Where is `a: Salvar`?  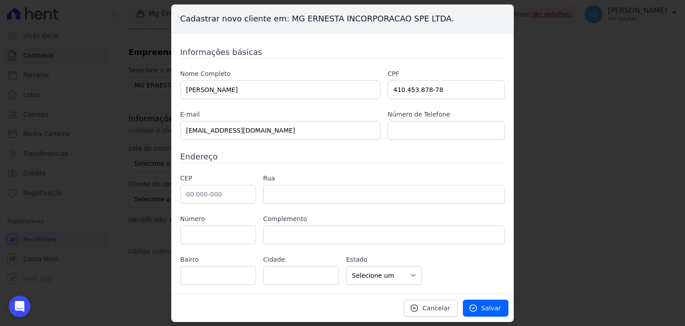
a: Salvar is located at coordinates (486, 308).